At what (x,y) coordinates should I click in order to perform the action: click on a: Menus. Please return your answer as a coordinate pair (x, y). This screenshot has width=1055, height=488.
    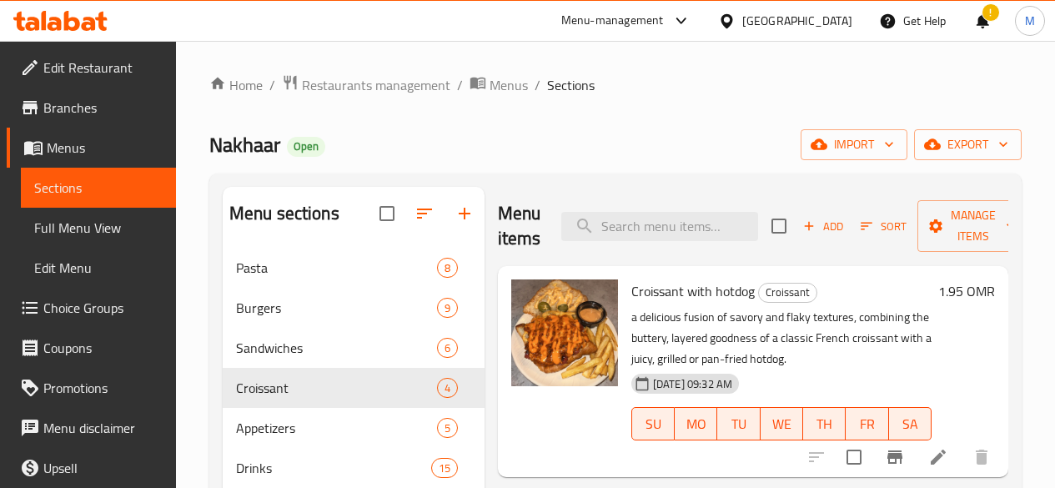
    Looking at the image, I should click on (499, 85).